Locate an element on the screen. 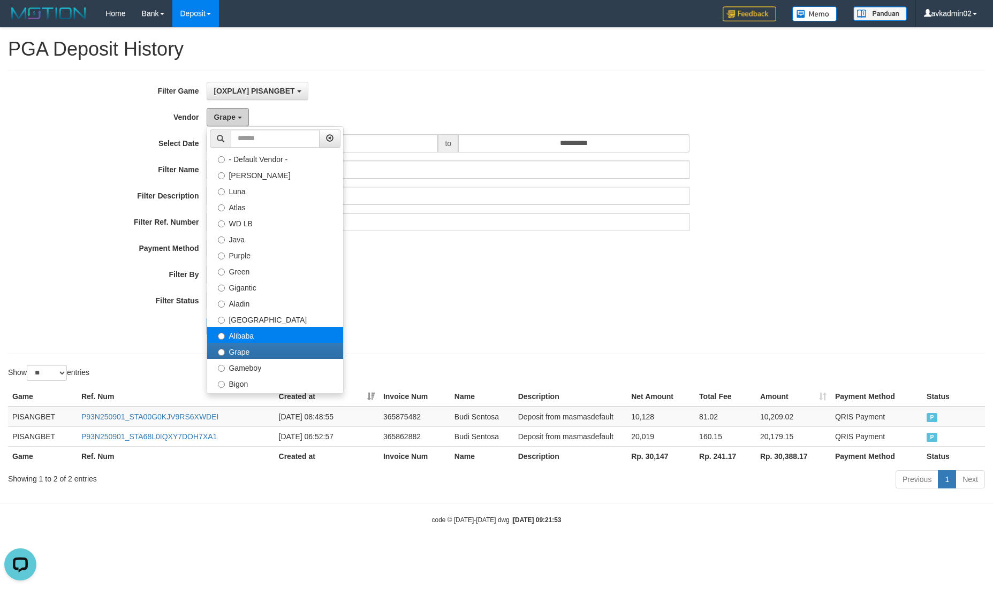 The width and height of the screenshot is (993, 589). span: Grape is located at coordinates (224, 117).